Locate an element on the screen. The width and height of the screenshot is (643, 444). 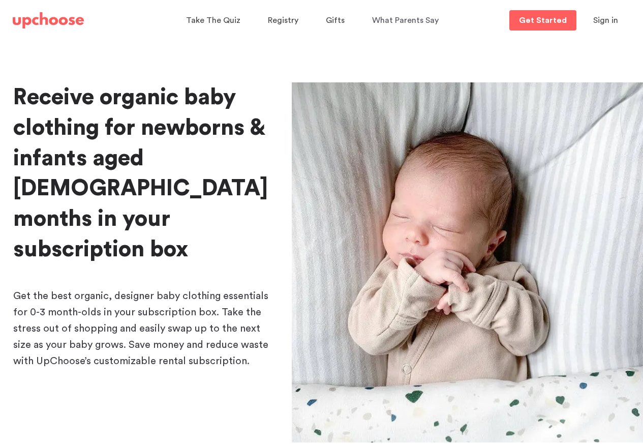
span: Gifts is located at coordinates (335, 20).